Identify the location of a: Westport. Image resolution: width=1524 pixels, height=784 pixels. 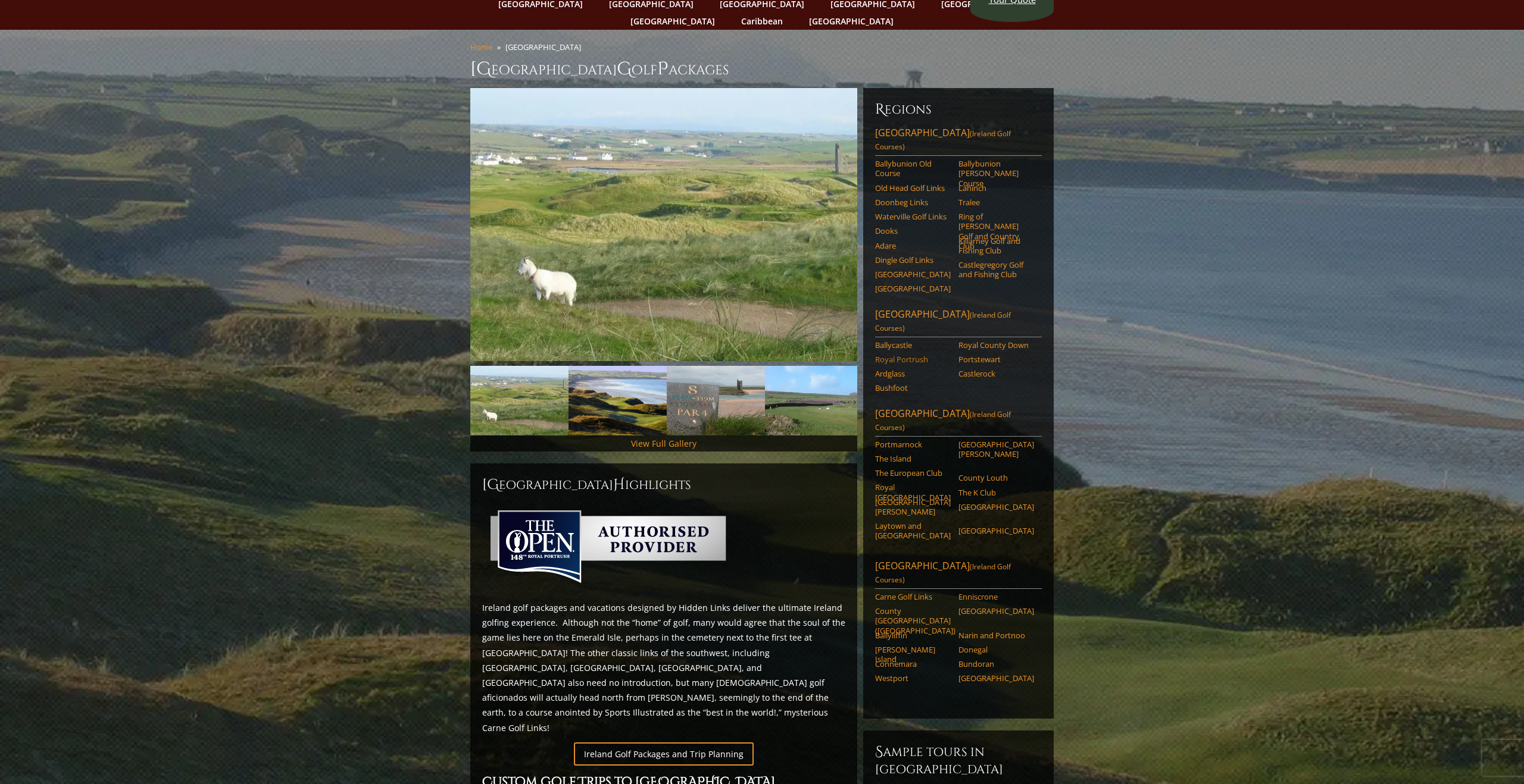
(912, 679).